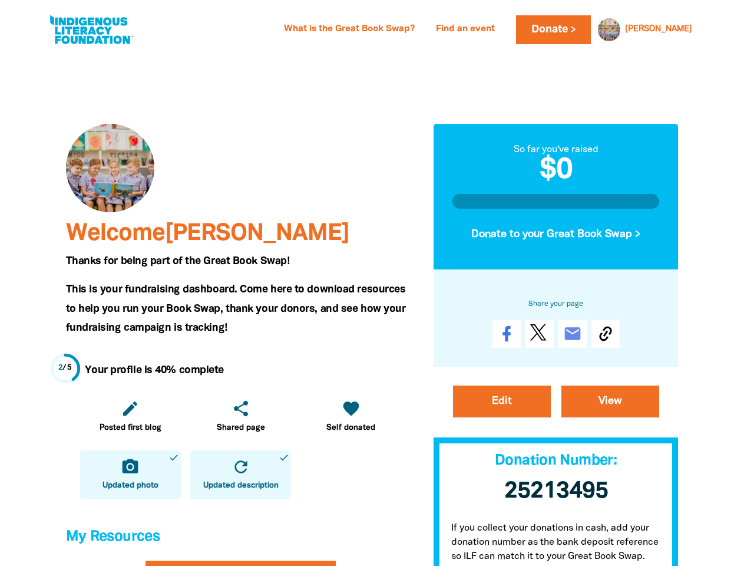 This screenshot has width=744, height=566. I want to click on a: camera_altUpdated photodone, so click(130, 474).